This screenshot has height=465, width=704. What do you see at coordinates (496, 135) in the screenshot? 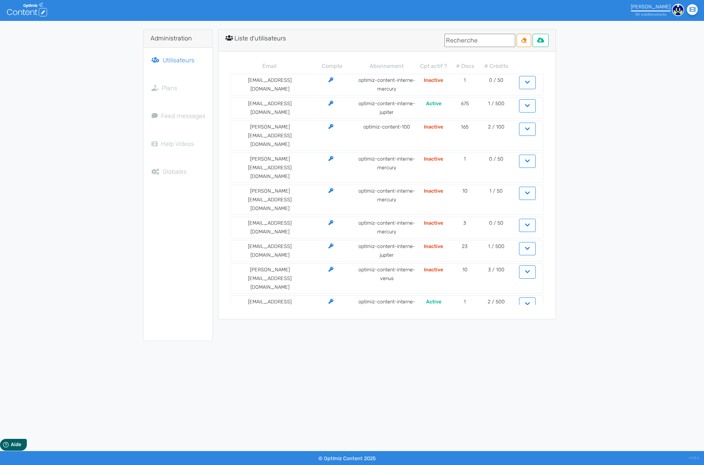
I see `td: 2 / 100` at bounding box center [496, 135].